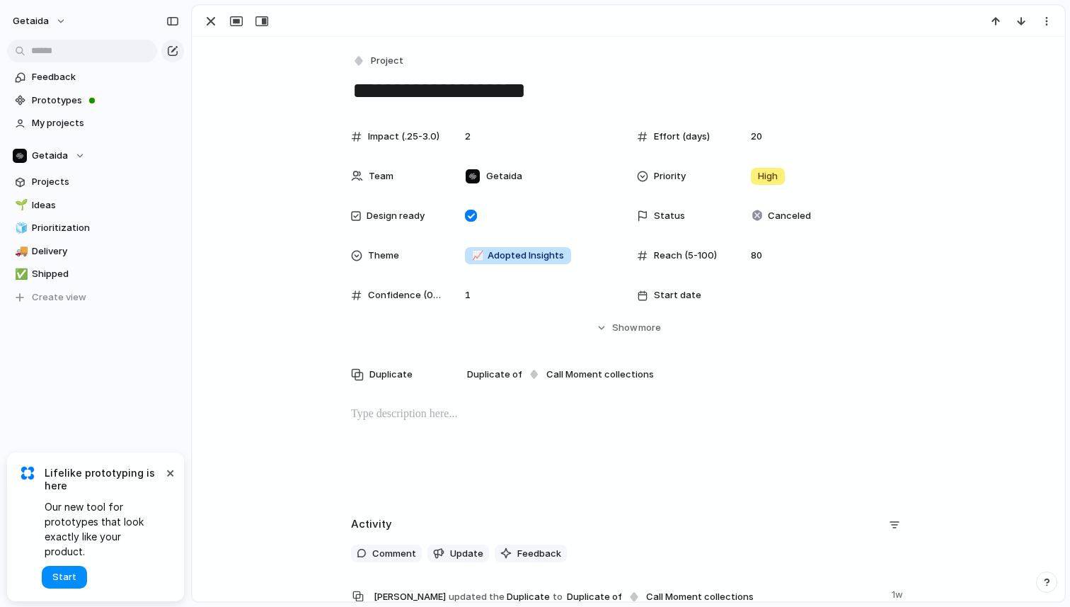  What do you see at coordinates (650, 328) in the screenshot?
I see `span: more` at bounding box center [650, 328].